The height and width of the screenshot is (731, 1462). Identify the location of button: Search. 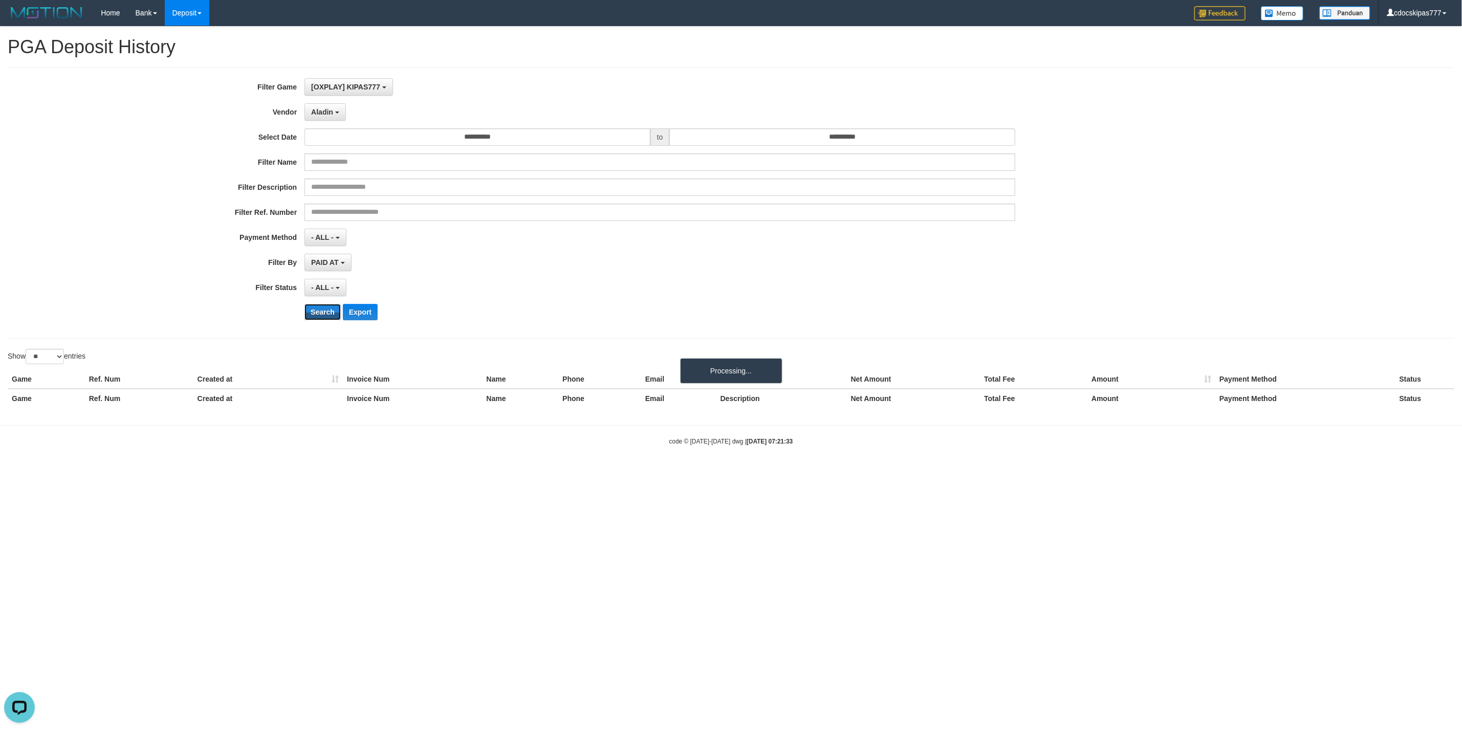
(322, 312).